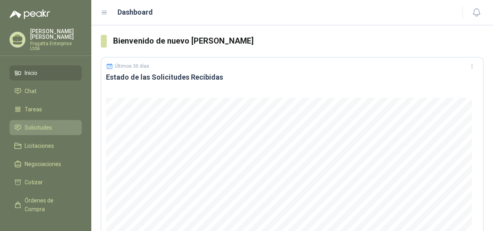  Describe the element at coordinates (39, 146) in the screenshot. I see `span: Licitaciones` at that location.